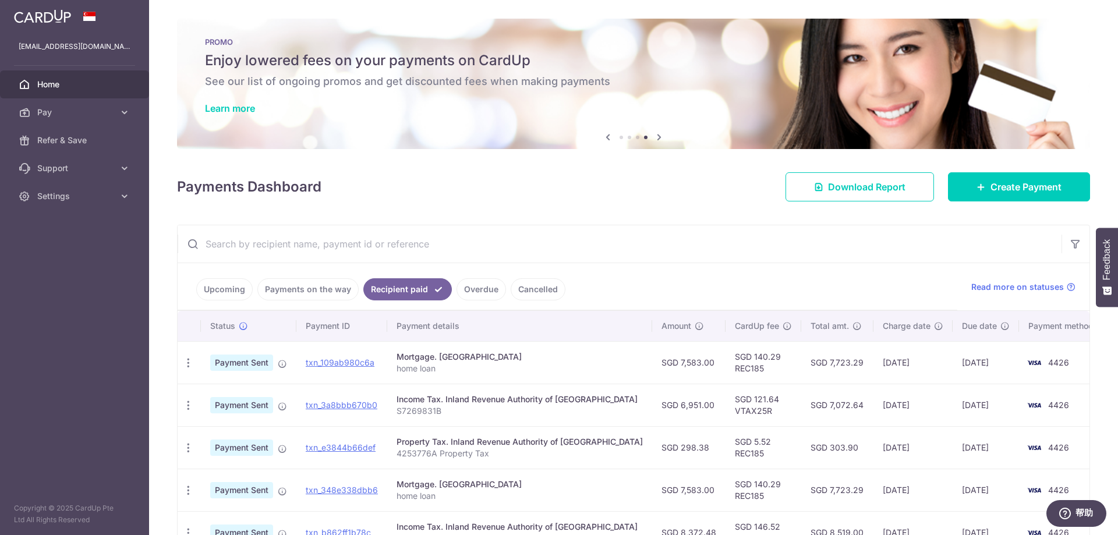 The height and width of the screenshot is (535, 1118). Describe the element at coordinates (830, 326) in the screenshot. I see `span: Total amt.` at that location.